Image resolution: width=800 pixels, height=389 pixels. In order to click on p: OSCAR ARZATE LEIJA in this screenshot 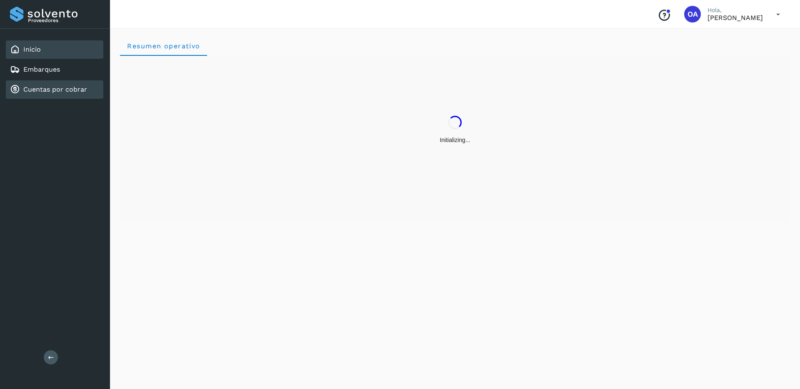, I will do `click(735, 17)`.